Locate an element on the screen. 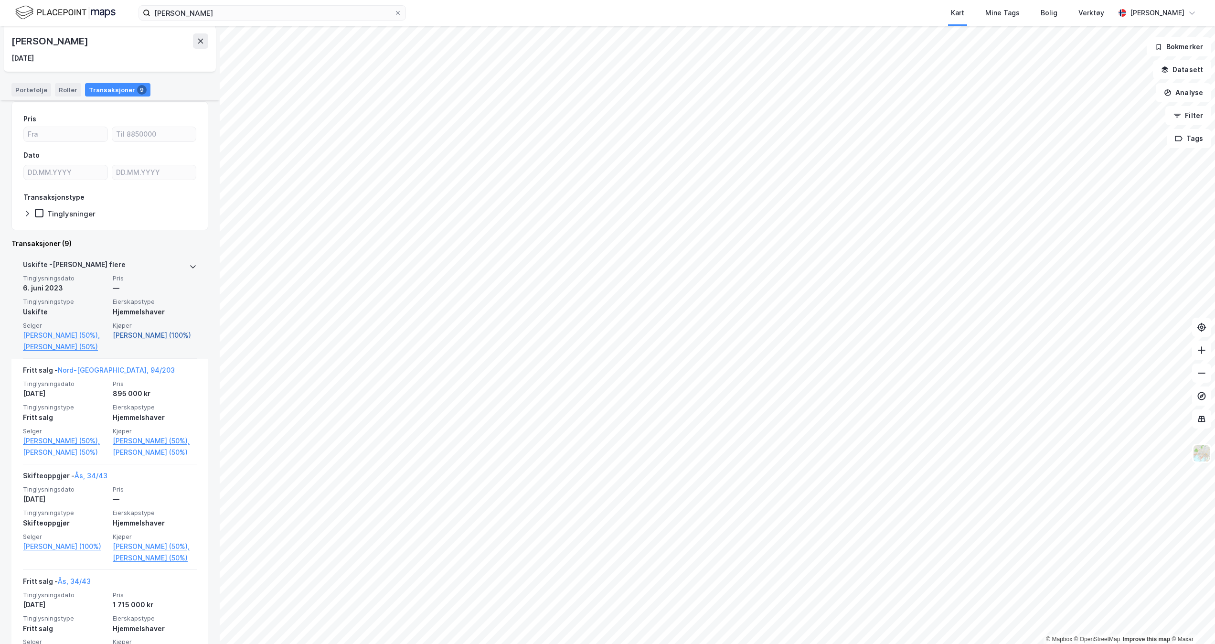 The width and height of the screenshot is (1215, 644). button: Analyse is located at coordinates (1183, 93).